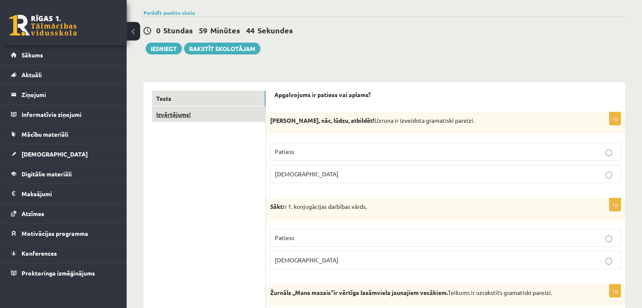 The width and height of the screenshot is (642, 308). Describe the element at coordinates (63, 55) in the screenshot. I see `a: Sākums` at that location.